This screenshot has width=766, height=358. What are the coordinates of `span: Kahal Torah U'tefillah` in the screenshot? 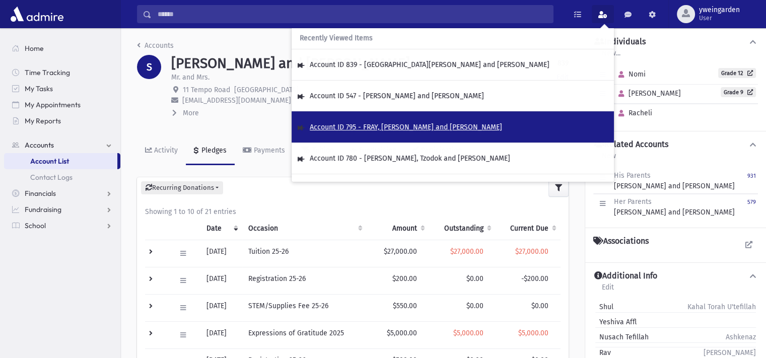 It's located at (722, 307).